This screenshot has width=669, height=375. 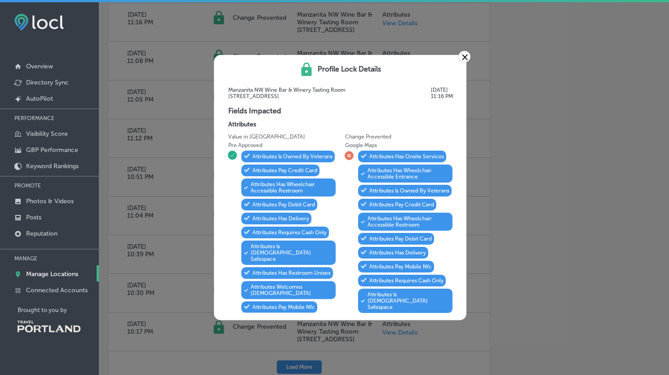 I want to click on p: GBP Performance, so click(x=52, y=150).